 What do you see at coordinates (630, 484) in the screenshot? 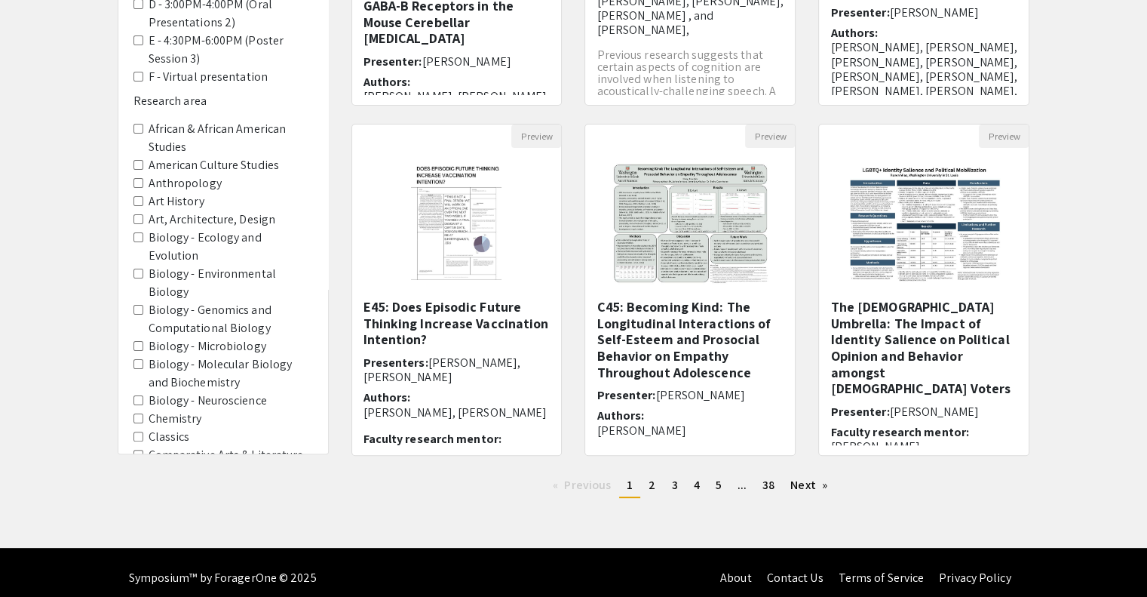
I see `span: 1` at bounding box center [630, 484].